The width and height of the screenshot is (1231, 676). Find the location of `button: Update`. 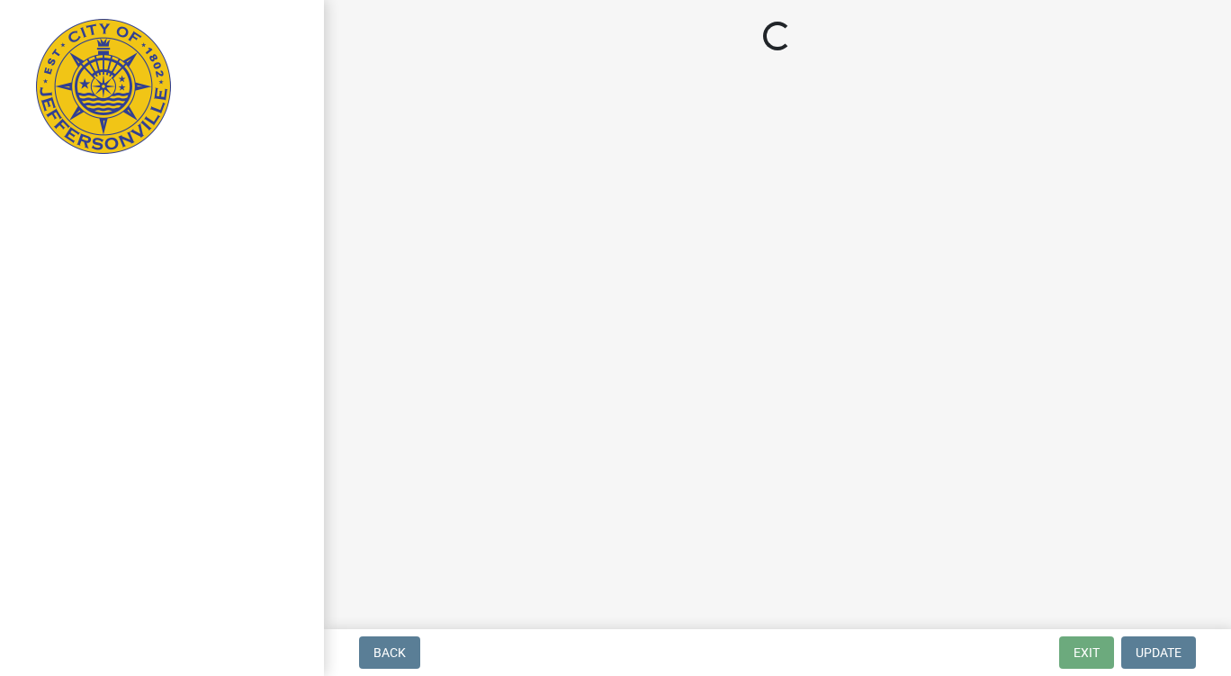

button: Update is located at coordinates (1159, 653).